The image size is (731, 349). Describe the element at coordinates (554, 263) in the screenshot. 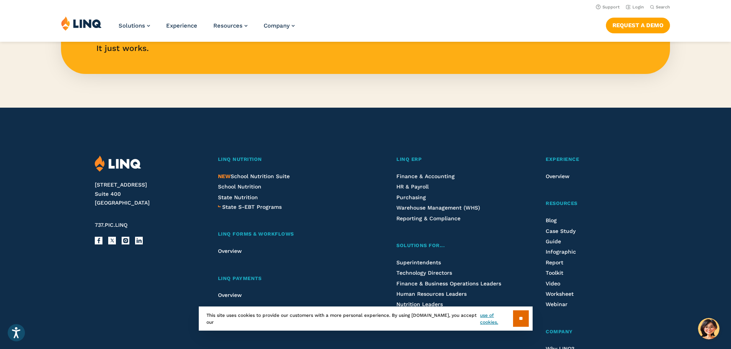

I see `span: Report` at that location.